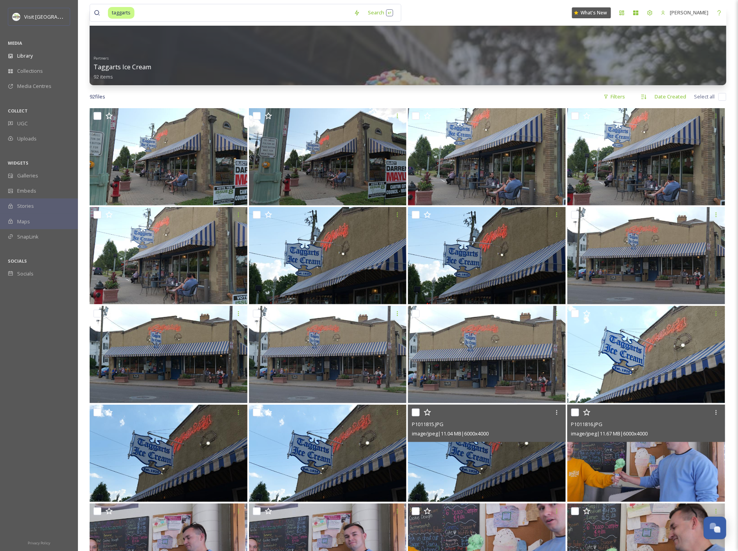 The width and height of the screenshot is (738, 551). I want to click on img: P1011810.JPG, so click(328, 355).